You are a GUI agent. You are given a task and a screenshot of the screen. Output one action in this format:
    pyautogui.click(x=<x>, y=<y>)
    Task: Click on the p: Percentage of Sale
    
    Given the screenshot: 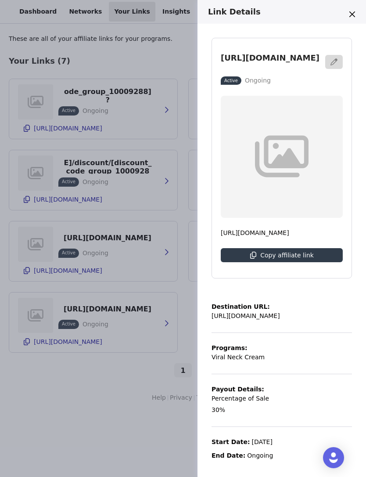 What is the action you would take?
    pyautogui.click(x=240, y=398)
    